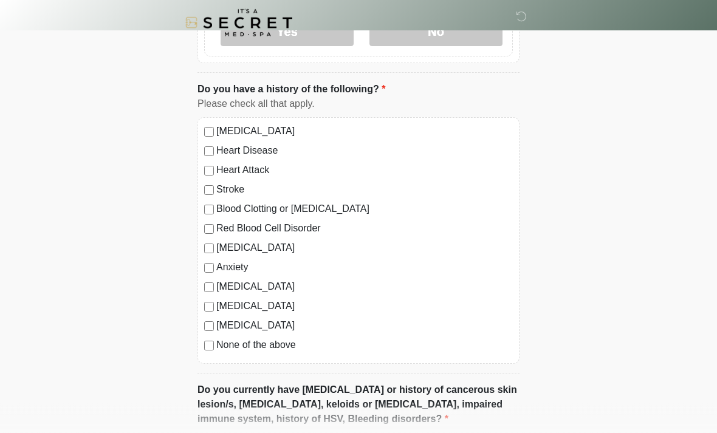 The height and width of the screenshot is (433, 717). I want to click on input: Anxiety, so click(209, 269).